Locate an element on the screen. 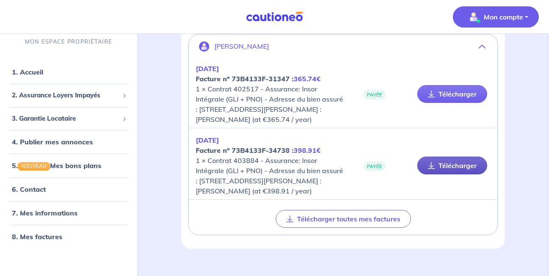 The height and width of the screenshot is (276, 549). em: 365.74€ is located at coordinates (307, 79).